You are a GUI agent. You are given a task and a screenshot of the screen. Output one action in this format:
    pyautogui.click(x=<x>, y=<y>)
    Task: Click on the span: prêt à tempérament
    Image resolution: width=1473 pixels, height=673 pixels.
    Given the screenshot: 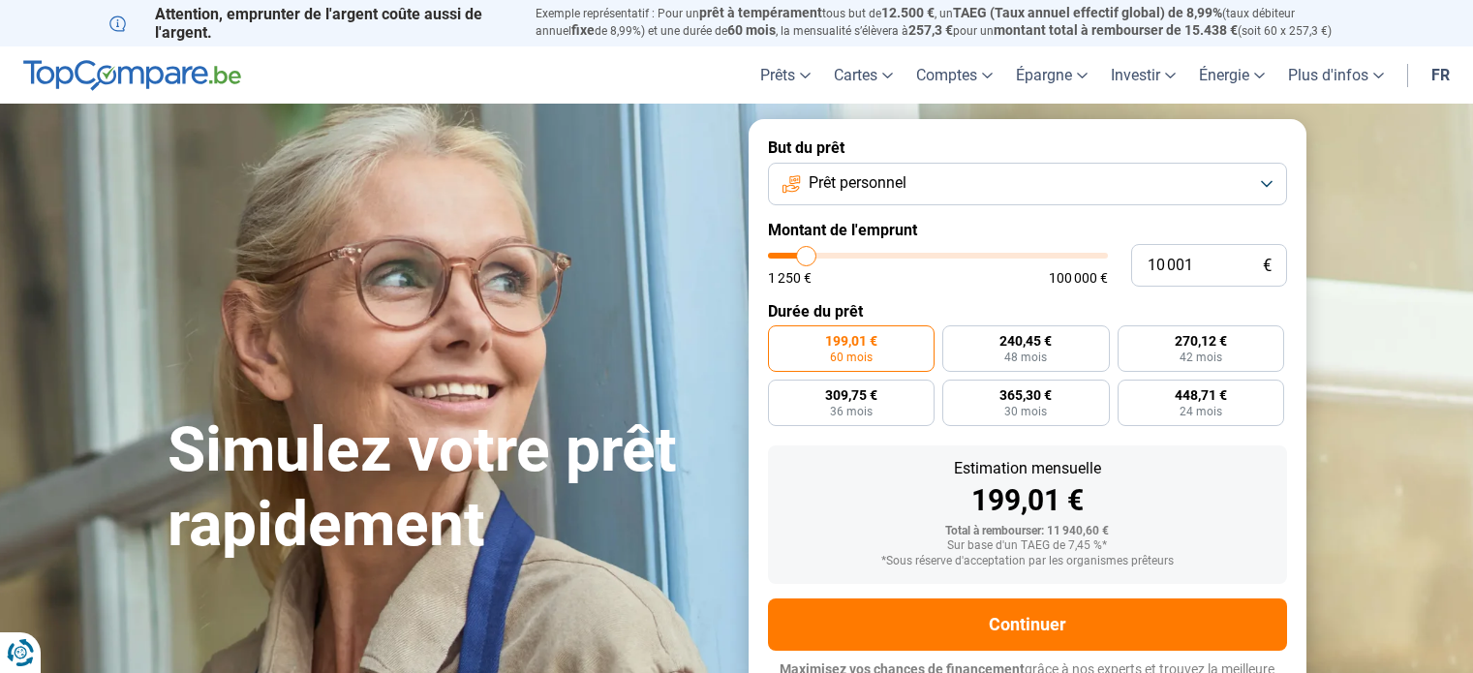 What is the action you would take?
    pyautogui.click(x=760, y=13)
    